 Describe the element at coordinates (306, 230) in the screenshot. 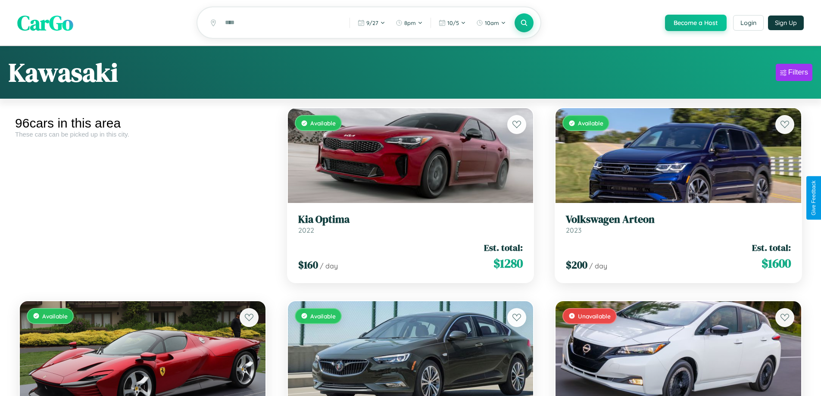

I see `span: 2022` at that location.